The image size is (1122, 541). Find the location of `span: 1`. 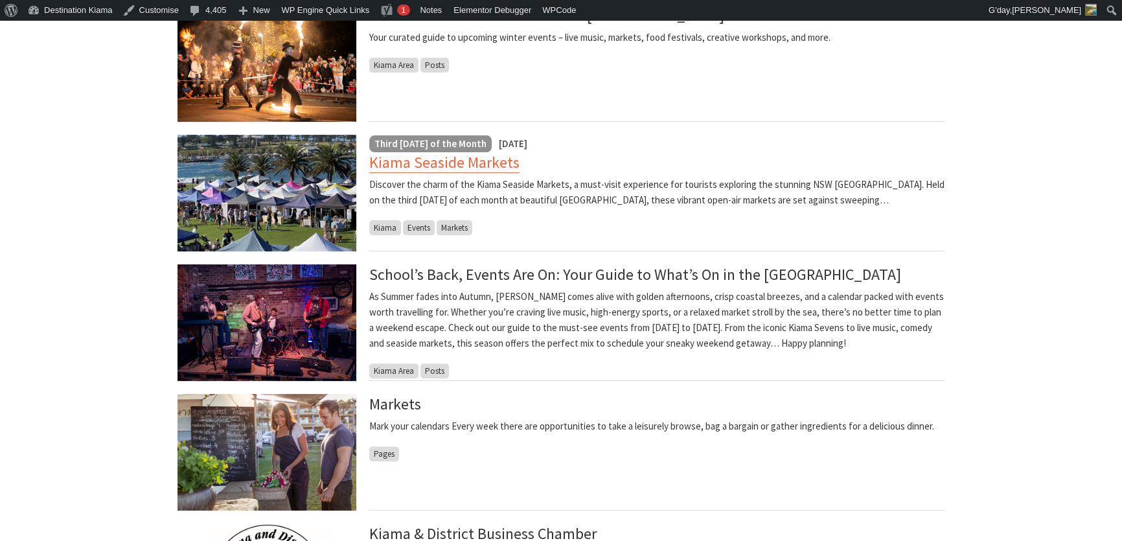

span: 1 is located at coordinates (403, 10).